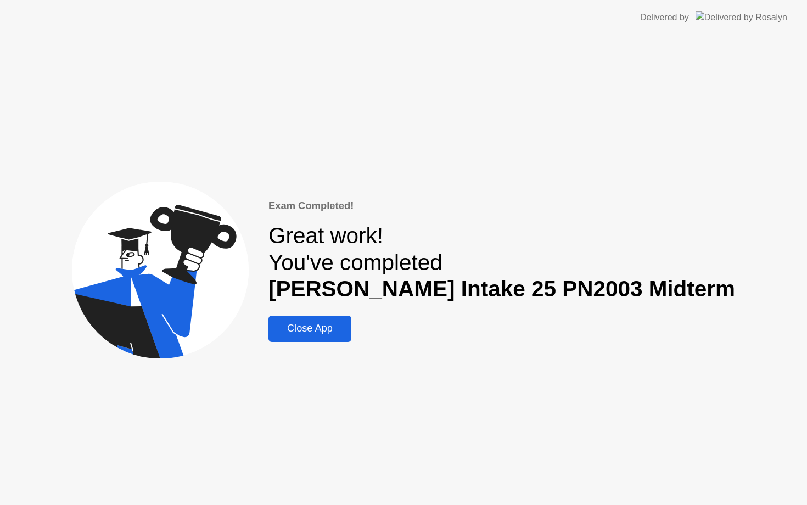 Image resolution: width=807 pixels, height=505 pixels. Describe the element at coordinates (502, 262) in the screenshot. I see `div: Great work! You've completed` at that location.